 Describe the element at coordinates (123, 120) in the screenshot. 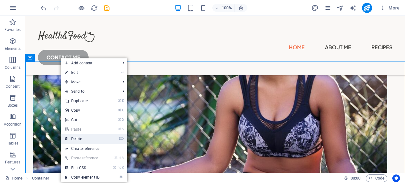

I see `i: X` at that location.